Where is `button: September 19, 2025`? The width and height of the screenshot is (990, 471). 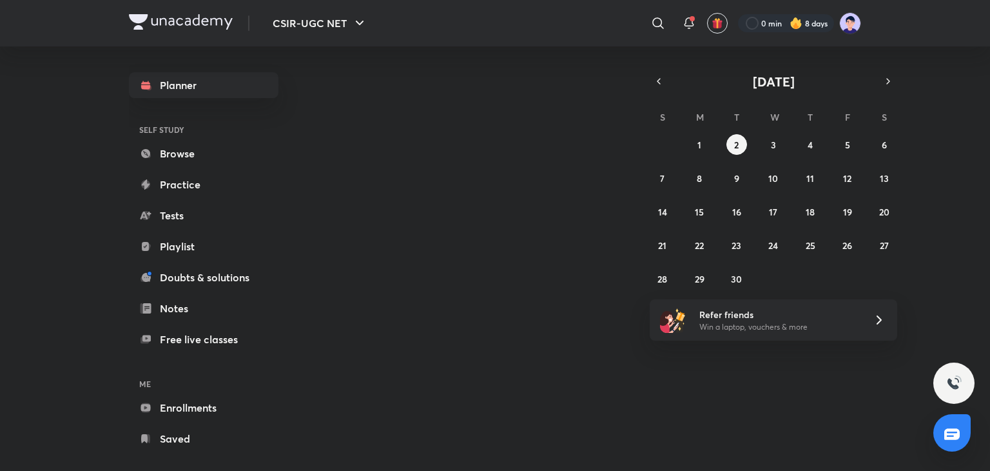
button: September 19, 2025 is located at coordinates (848, 211).